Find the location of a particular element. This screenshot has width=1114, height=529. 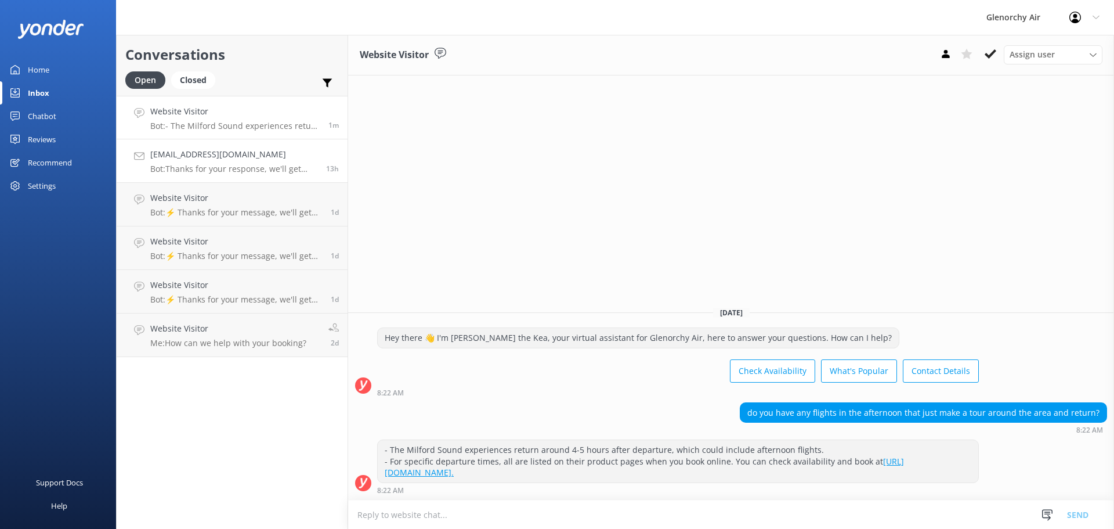

div: Home is located at coordinates (38, 70).